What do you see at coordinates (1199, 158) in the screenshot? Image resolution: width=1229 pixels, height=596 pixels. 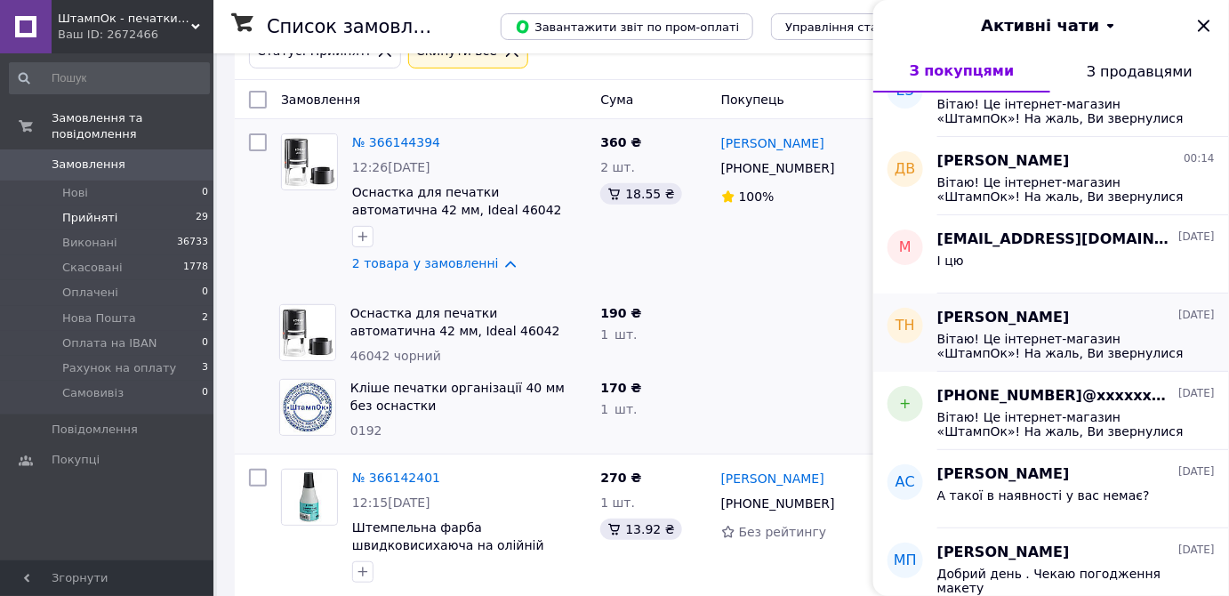 I see `span: 00:14` at bounding box center [1199, 158].